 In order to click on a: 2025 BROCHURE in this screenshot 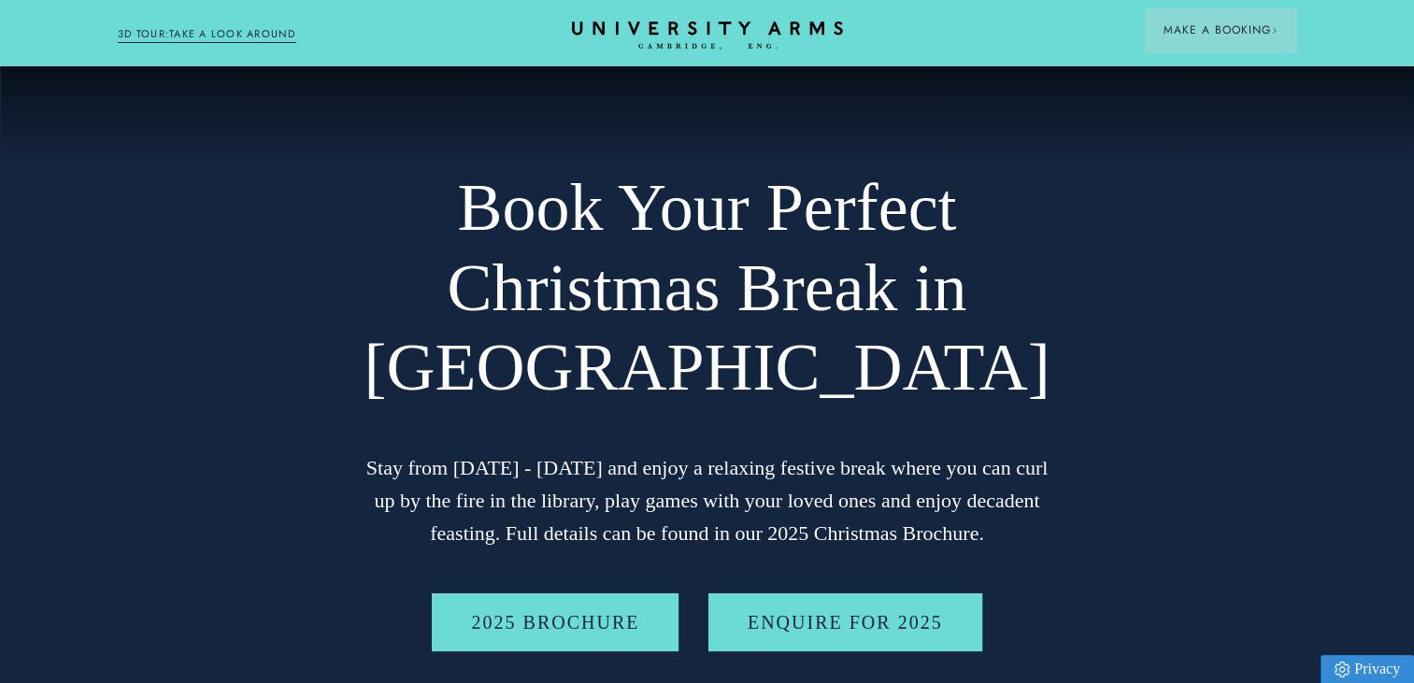, I will do `click(555, 622)`.